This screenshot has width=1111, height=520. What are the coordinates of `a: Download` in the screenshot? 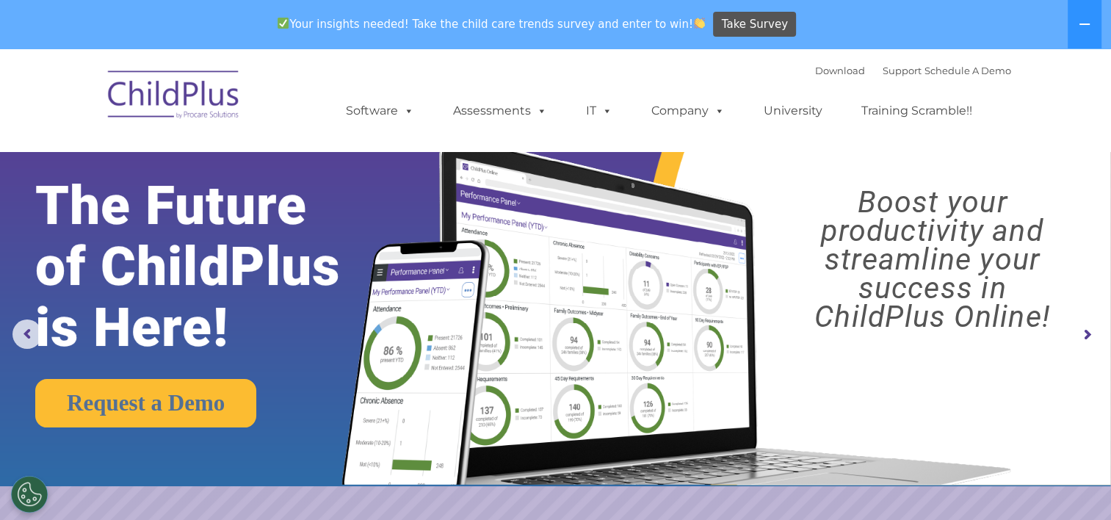 It's located at (840, 71).